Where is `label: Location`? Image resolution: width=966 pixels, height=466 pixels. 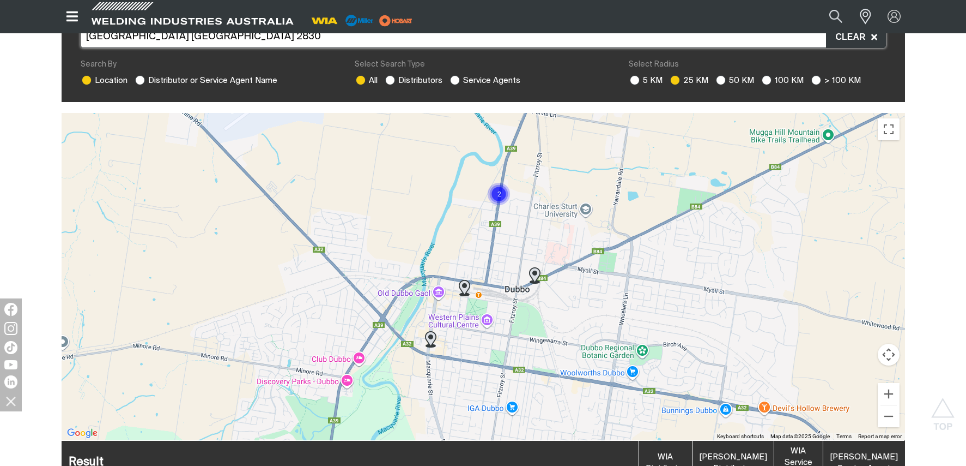 label: Location is located at coordinates (104, 80).